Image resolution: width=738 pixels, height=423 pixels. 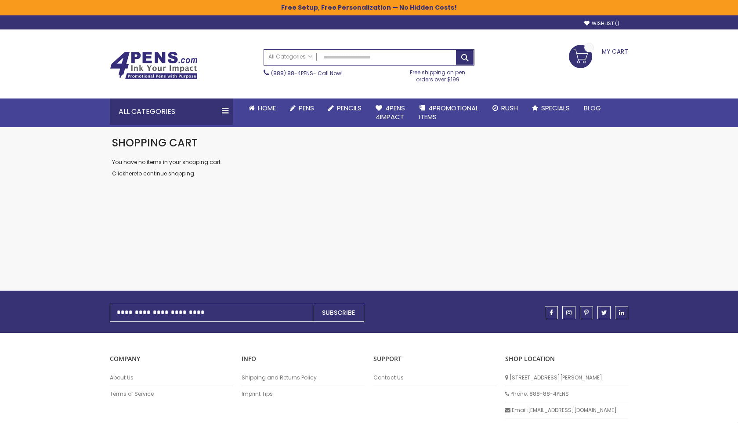 What do you see at coordinates (349, 108) in the screenshot?
I see `span: Pencils` at bounding box center [349, 108].